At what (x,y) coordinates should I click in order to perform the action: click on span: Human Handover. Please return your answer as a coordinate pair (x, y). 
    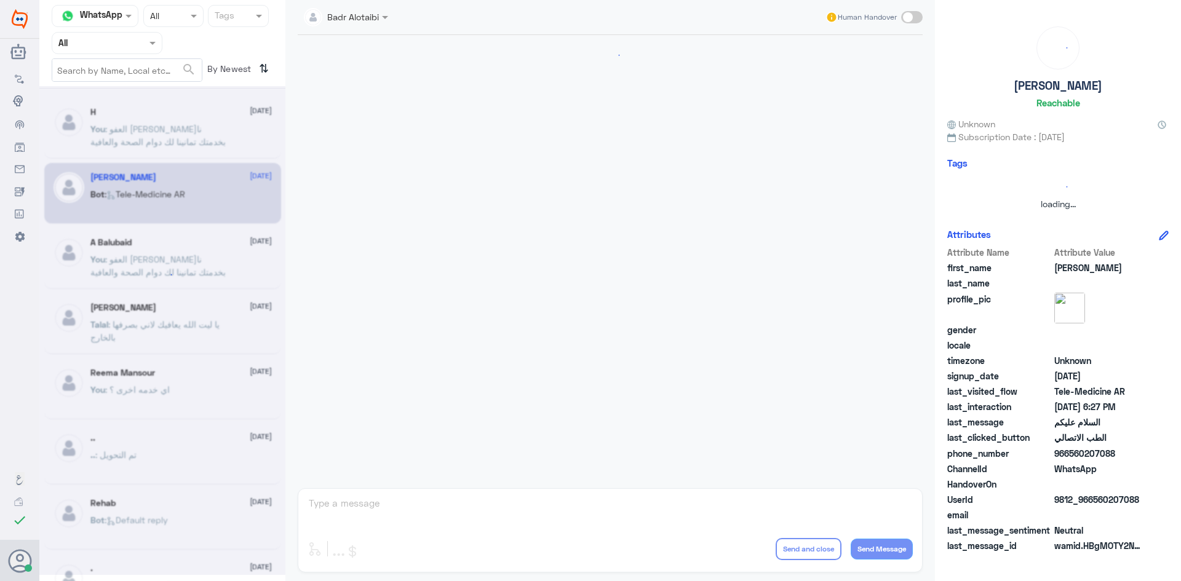
    Looking at the image, I should click on (867, 17).